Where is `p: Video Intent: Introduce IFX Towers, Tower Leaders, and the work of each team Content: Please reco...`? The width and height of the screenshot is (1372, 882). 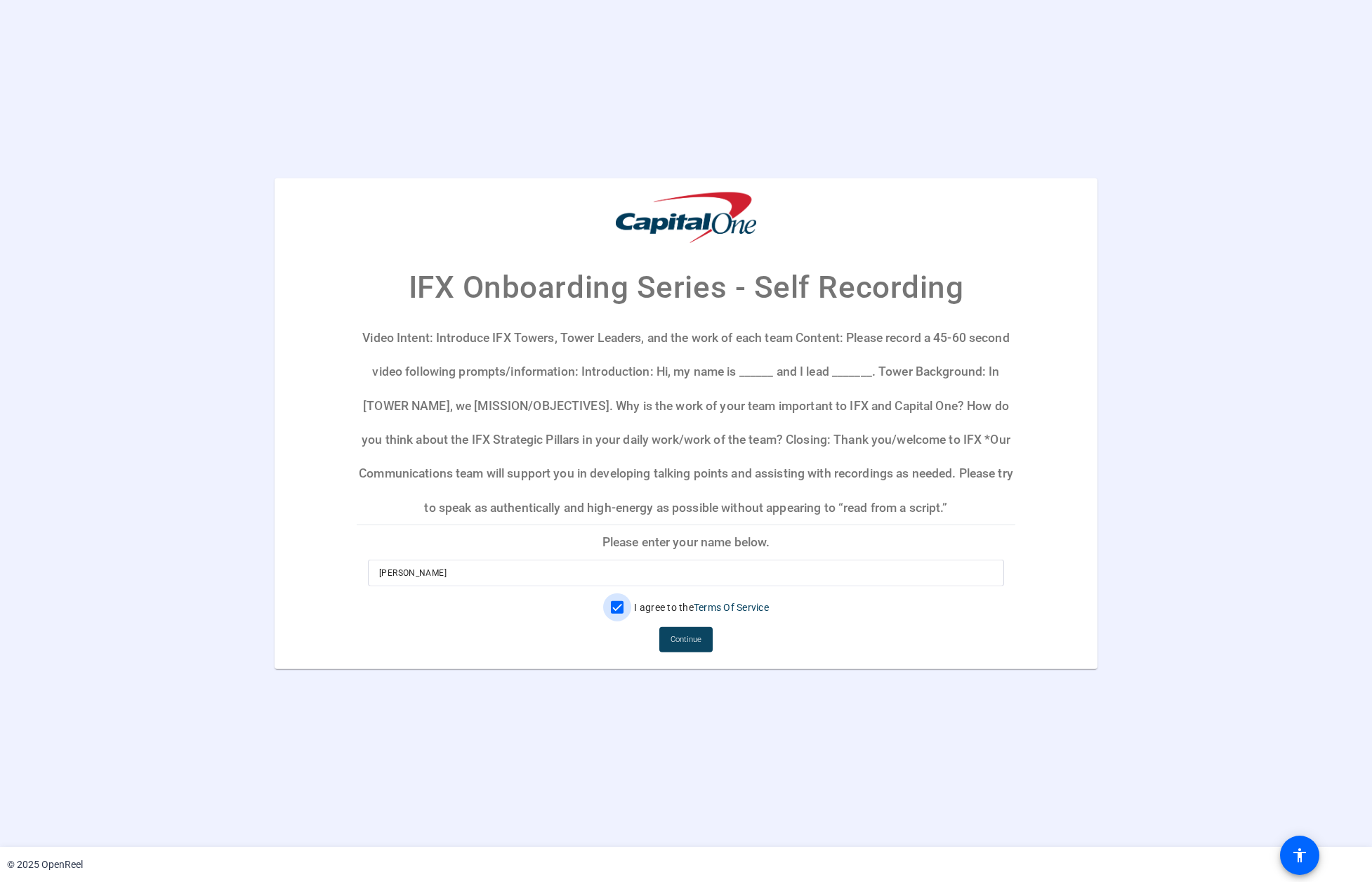 p: Video Intent: Introduce IFX Towers, Tower Leaders, and the work of each team Content: Please reco... is located at coordinates (686, 423).